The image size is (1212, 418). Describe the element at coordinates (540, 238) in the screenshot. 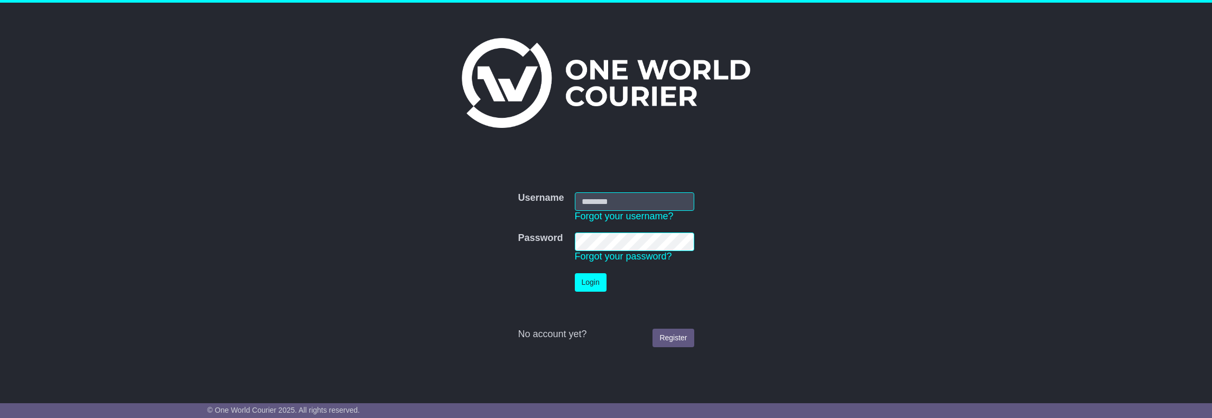

I see `label: Password` at that location.